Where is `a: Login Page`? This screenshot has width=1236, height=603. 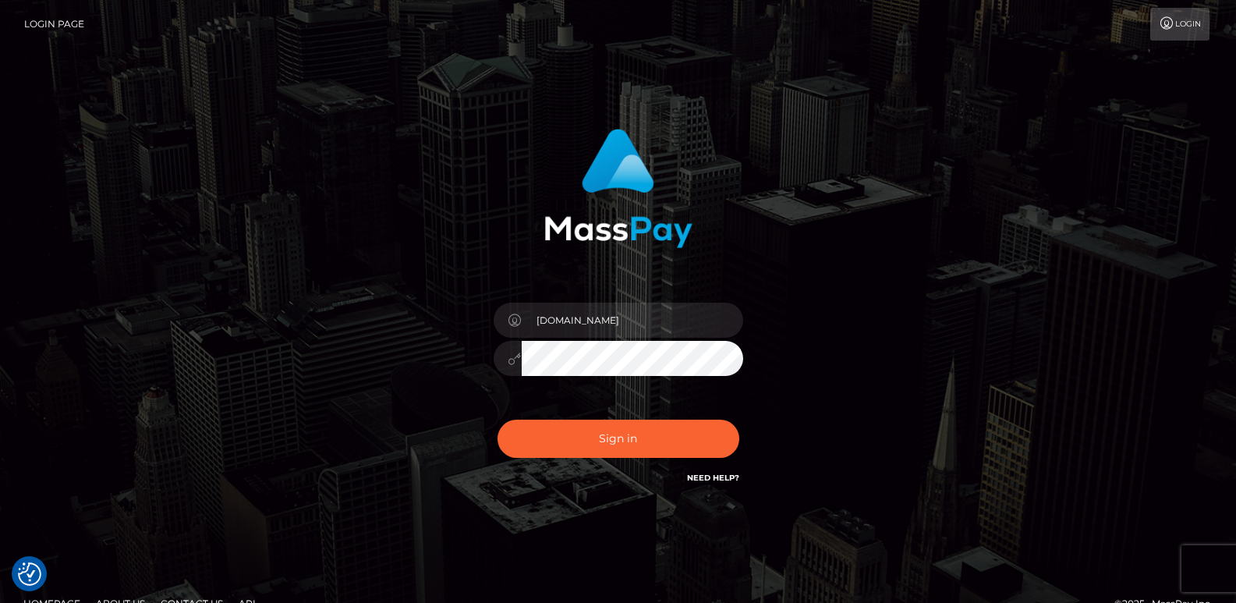 a: Login Page is located at coordinates (54, 24).